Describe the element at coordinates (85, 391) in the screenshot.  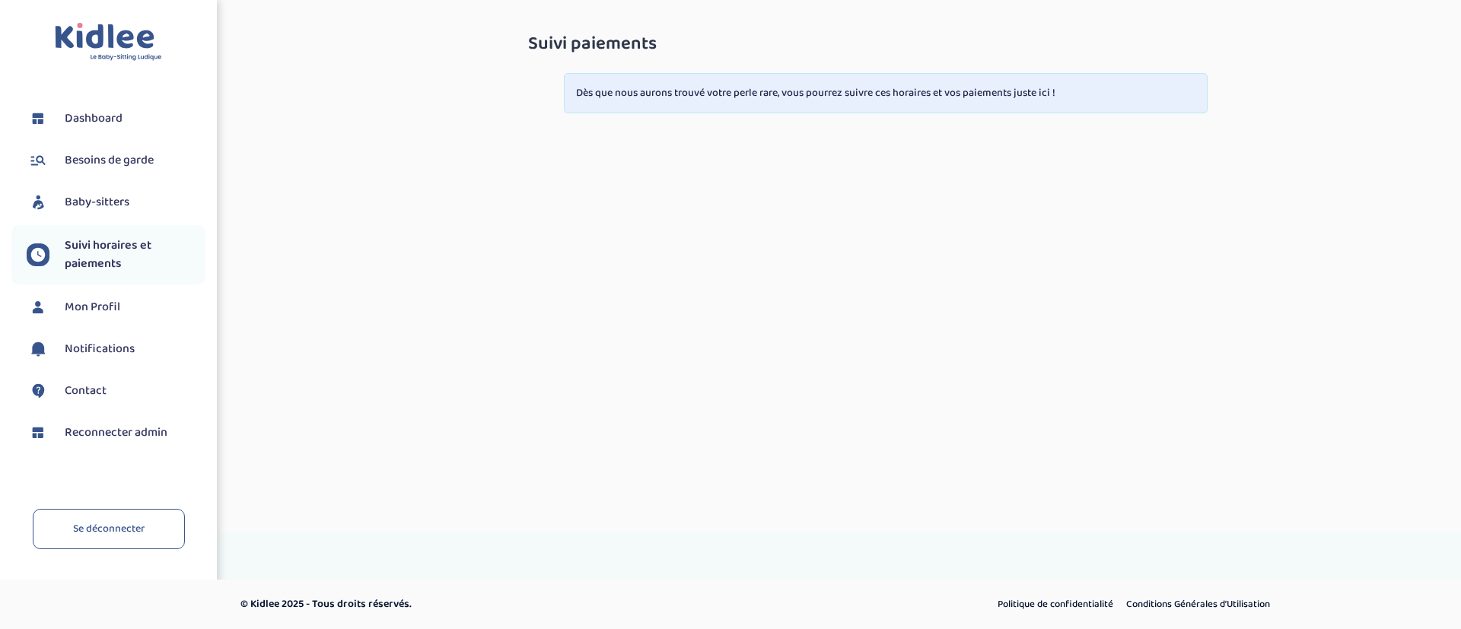
I see `span: Contact` at that location.